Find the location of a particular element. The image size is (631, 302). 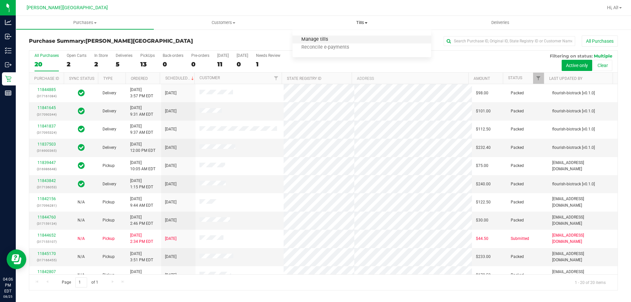

span: Page of 1 is located at coordinates (80, 282).